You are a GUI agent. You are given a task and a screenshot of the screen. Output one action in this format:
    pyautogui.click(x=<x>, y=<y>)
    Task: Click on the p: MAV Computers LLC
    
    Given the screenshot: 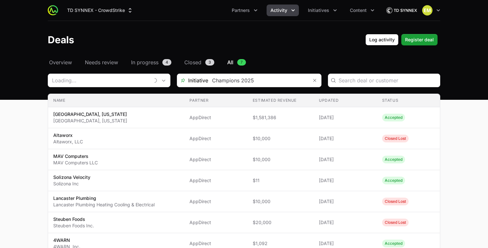 What is the action you would take?
    pyautogui.click(x=75, y=163)
    